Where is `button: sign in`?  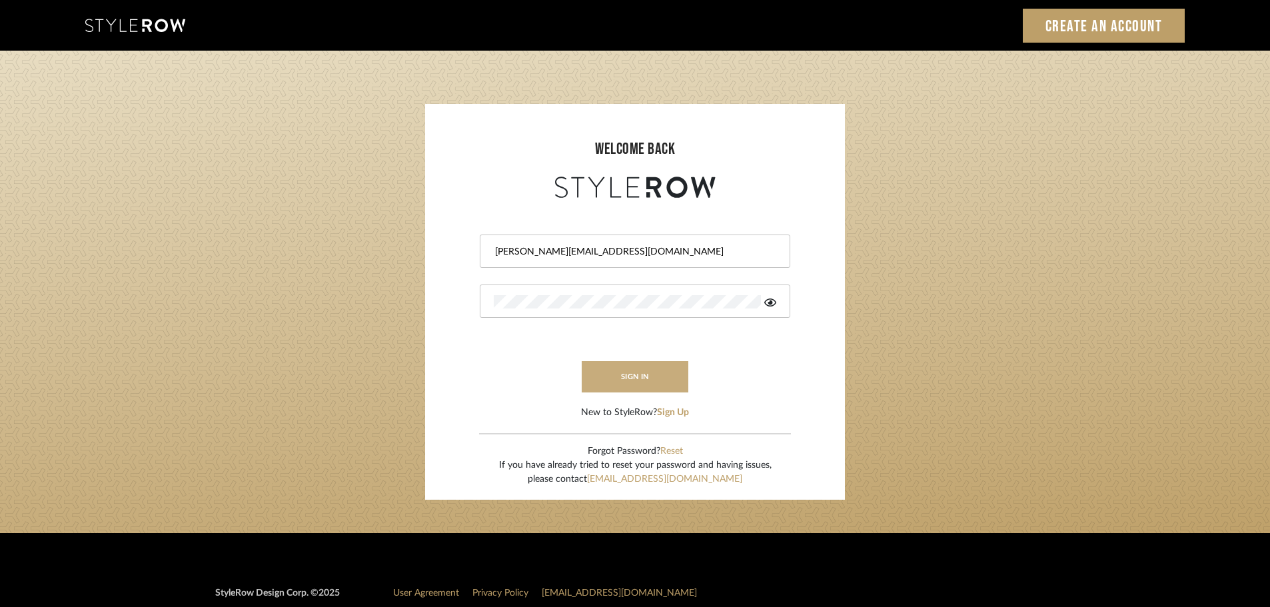 button: sign in is located at coordinates (635, 377).